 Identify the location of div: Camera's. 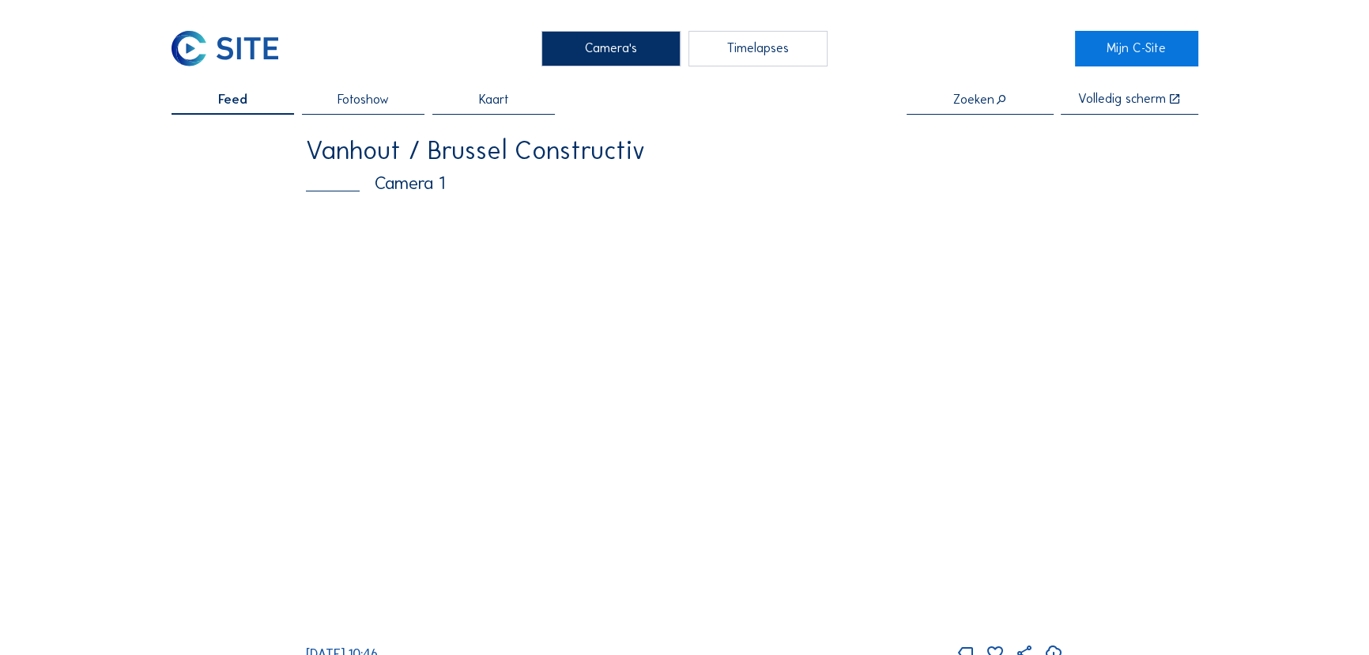
(611, 49).